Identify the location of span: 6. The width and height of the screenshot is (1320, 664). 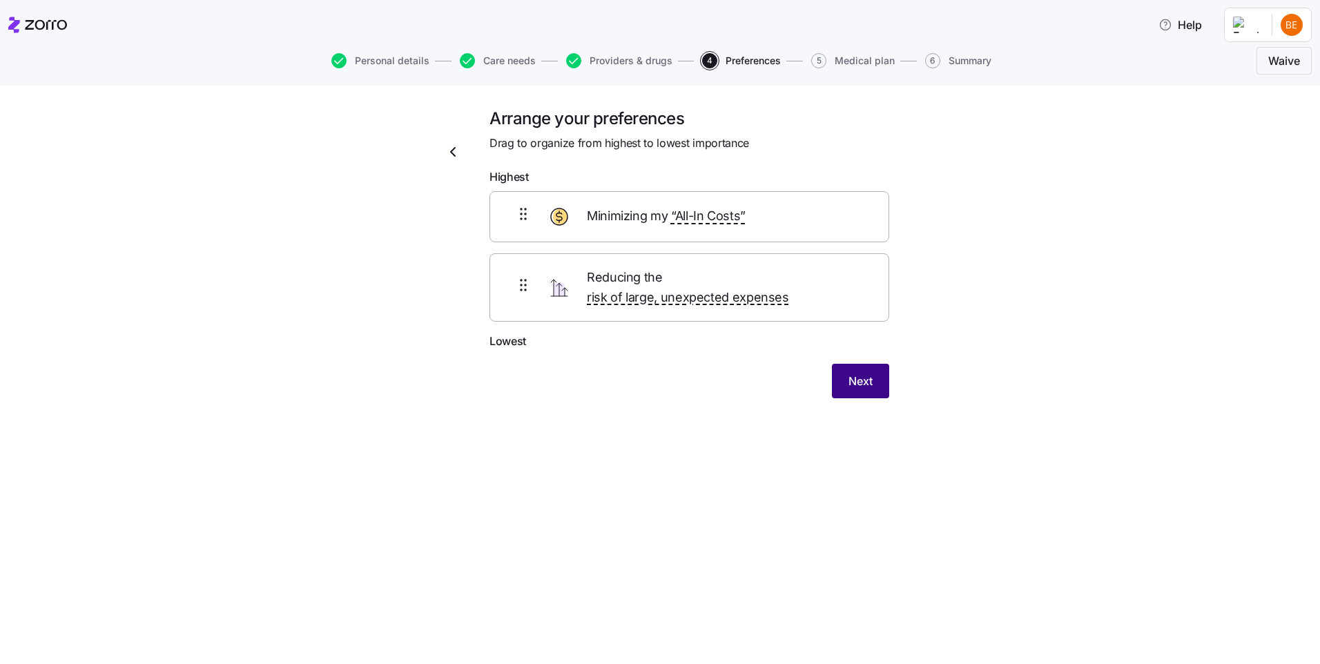
(933, 61).